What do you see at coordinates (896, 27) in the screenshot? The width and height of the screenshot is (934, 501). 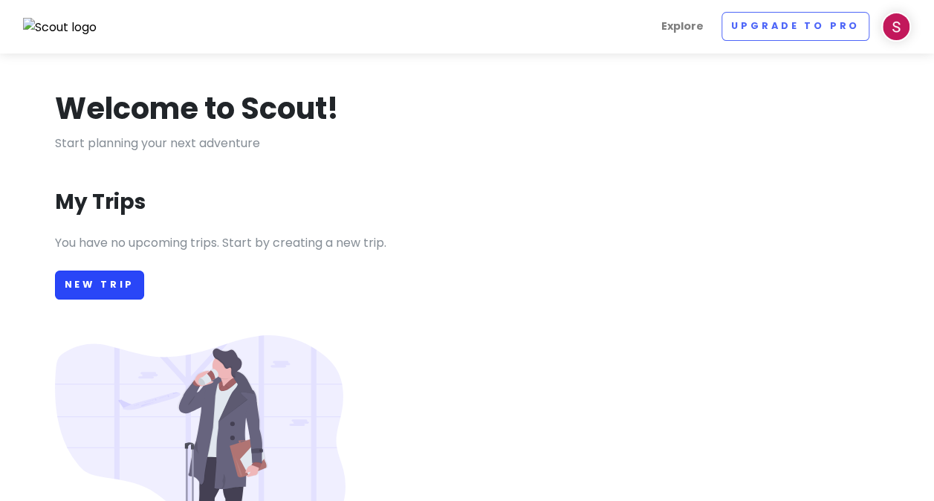 I see `img: User profile` at bounding box center [896, 27].